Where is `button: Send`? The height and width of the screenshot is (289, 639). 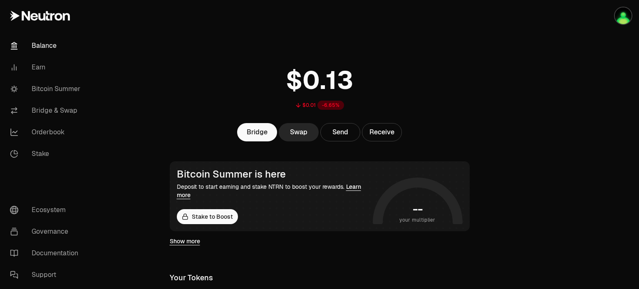
button: Send is located at coordinates (340, 132).